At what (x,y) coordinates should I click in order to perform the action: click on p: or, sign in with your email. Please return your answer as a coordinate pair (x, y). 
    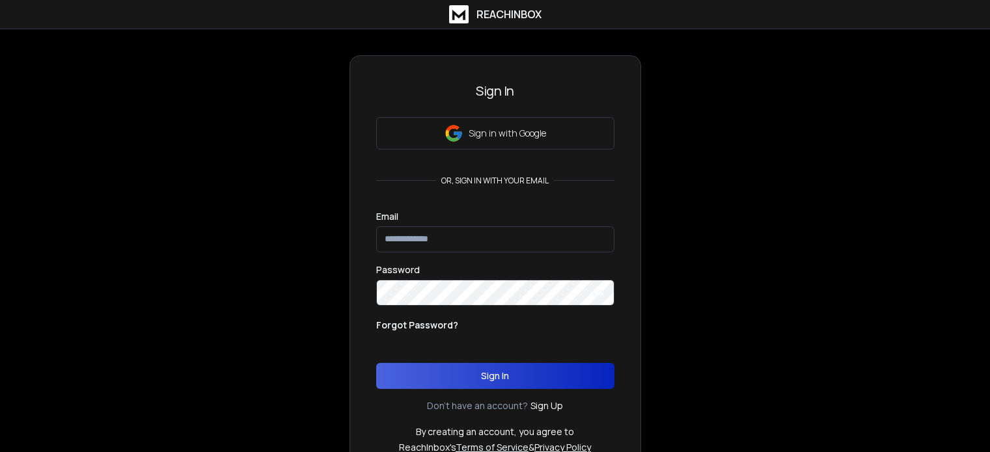
    Looking at the image, I should click on (495, 181).